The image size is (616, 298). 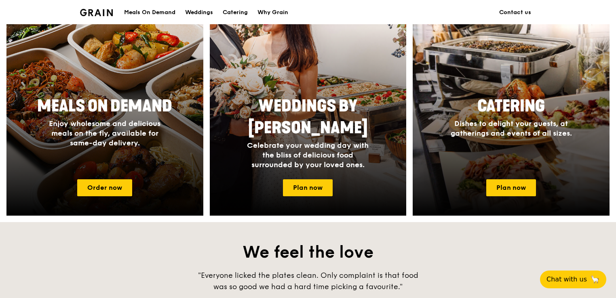 What do you see at coordinates (150, 13) in the screenshot?
I see `div: Meals On Demand` at bounding box center [150, 13].